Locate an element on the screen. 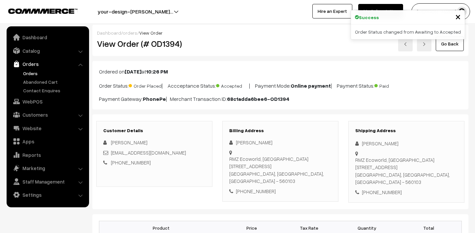  h3: Billing Address is located at coordinates (281, 131).